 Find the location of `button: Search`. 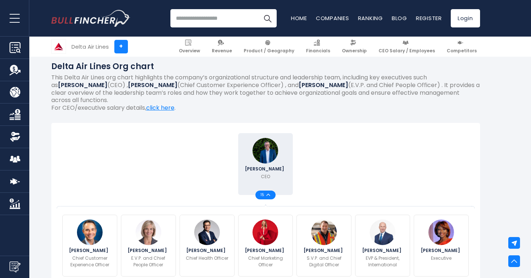

button: Search is located at coordinates (267, 18).